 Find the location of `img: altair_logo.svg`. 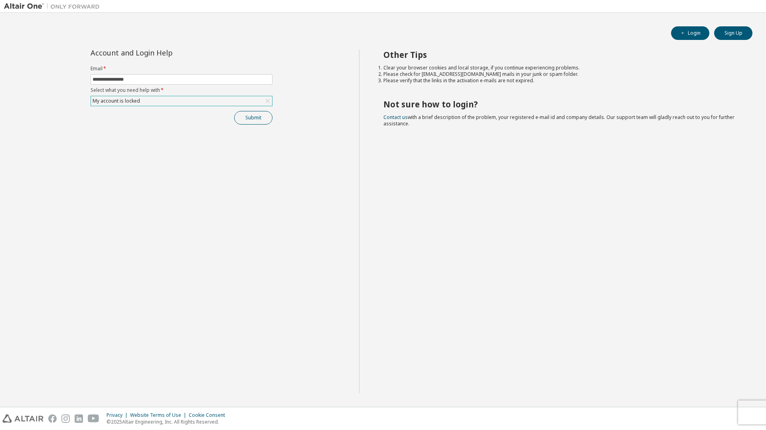

img: altair_logo.svg is located at coordinates (23, 418).